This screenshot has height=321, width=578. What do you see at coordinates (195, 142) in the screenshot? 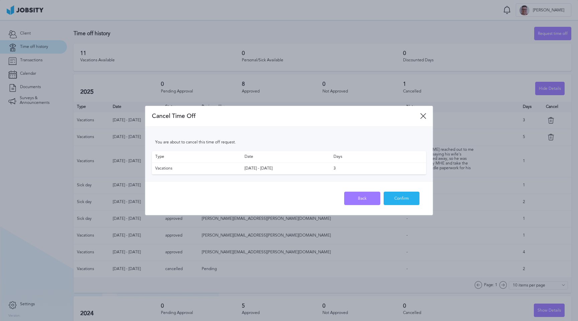
I see `span: You are about to cancel this time off request.` at bounding box center [195, 142].